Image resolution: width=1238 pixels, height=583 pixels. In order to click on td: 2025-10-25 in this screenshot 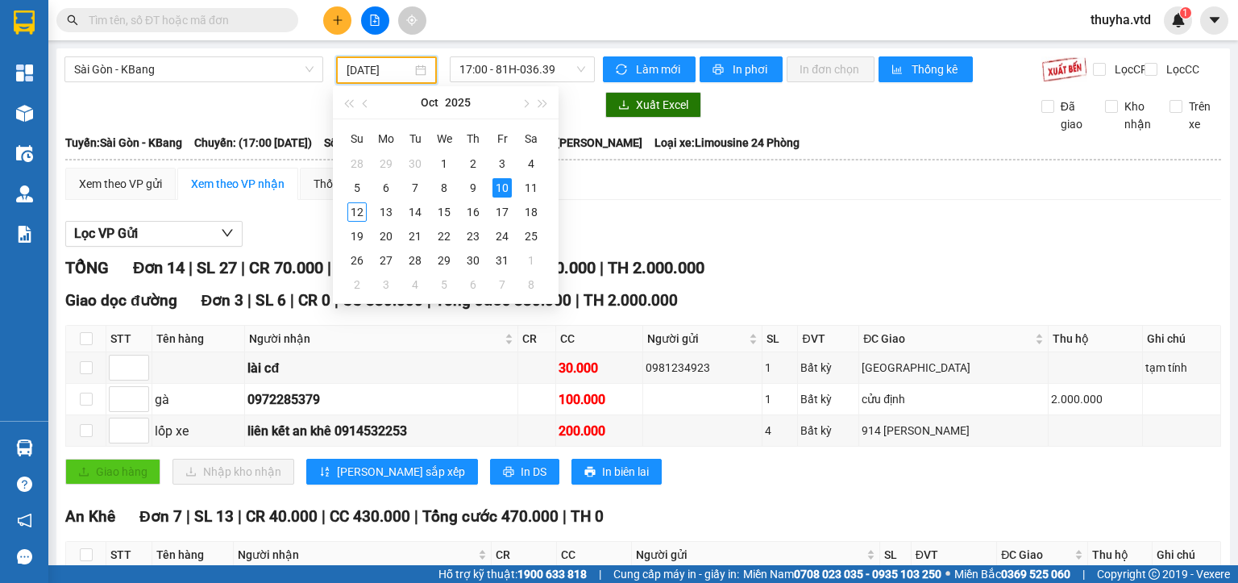, I will do `click(531, 236)`.